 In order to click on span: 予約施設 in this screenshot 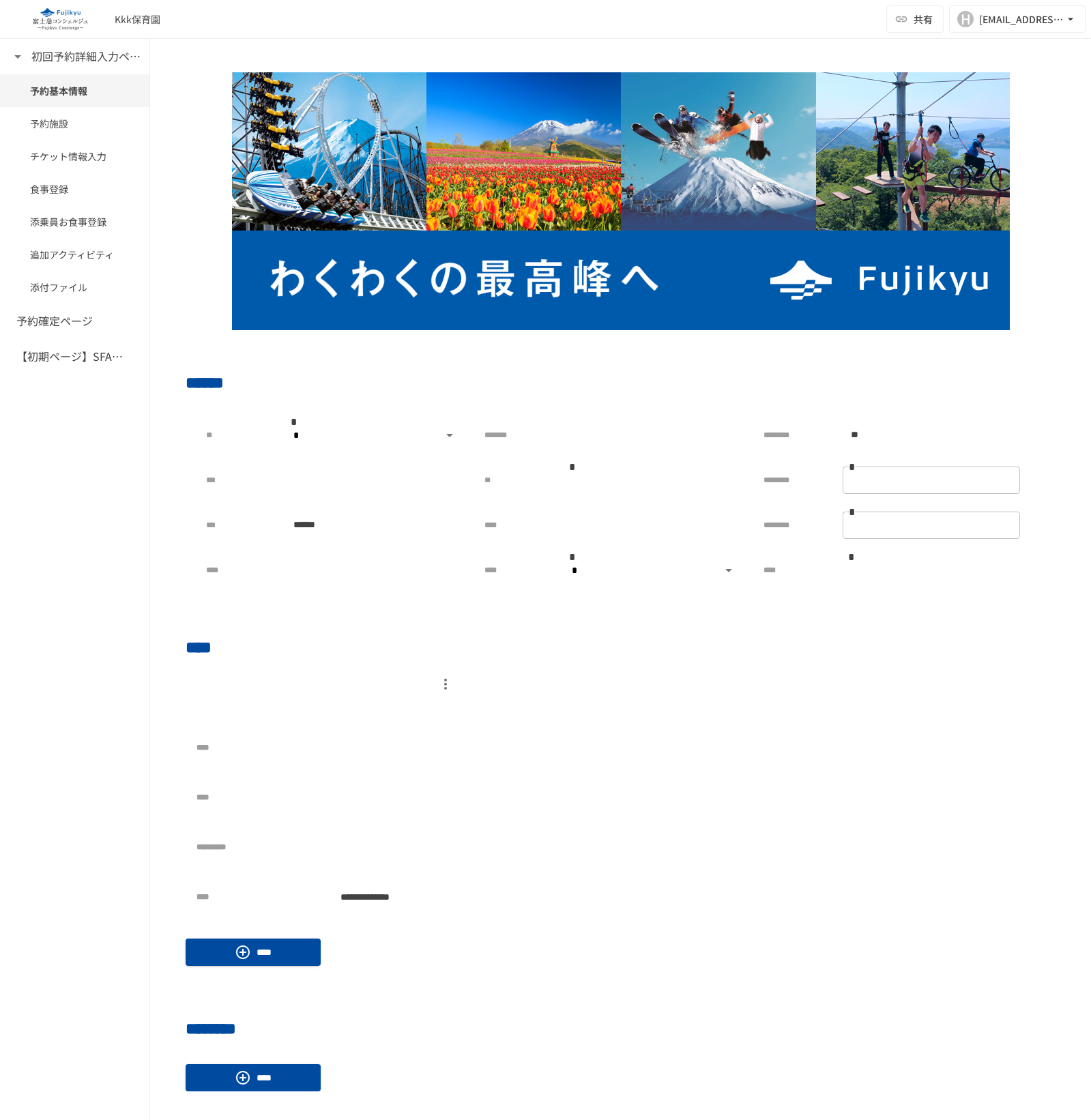, I will do `click(74, 124)`.